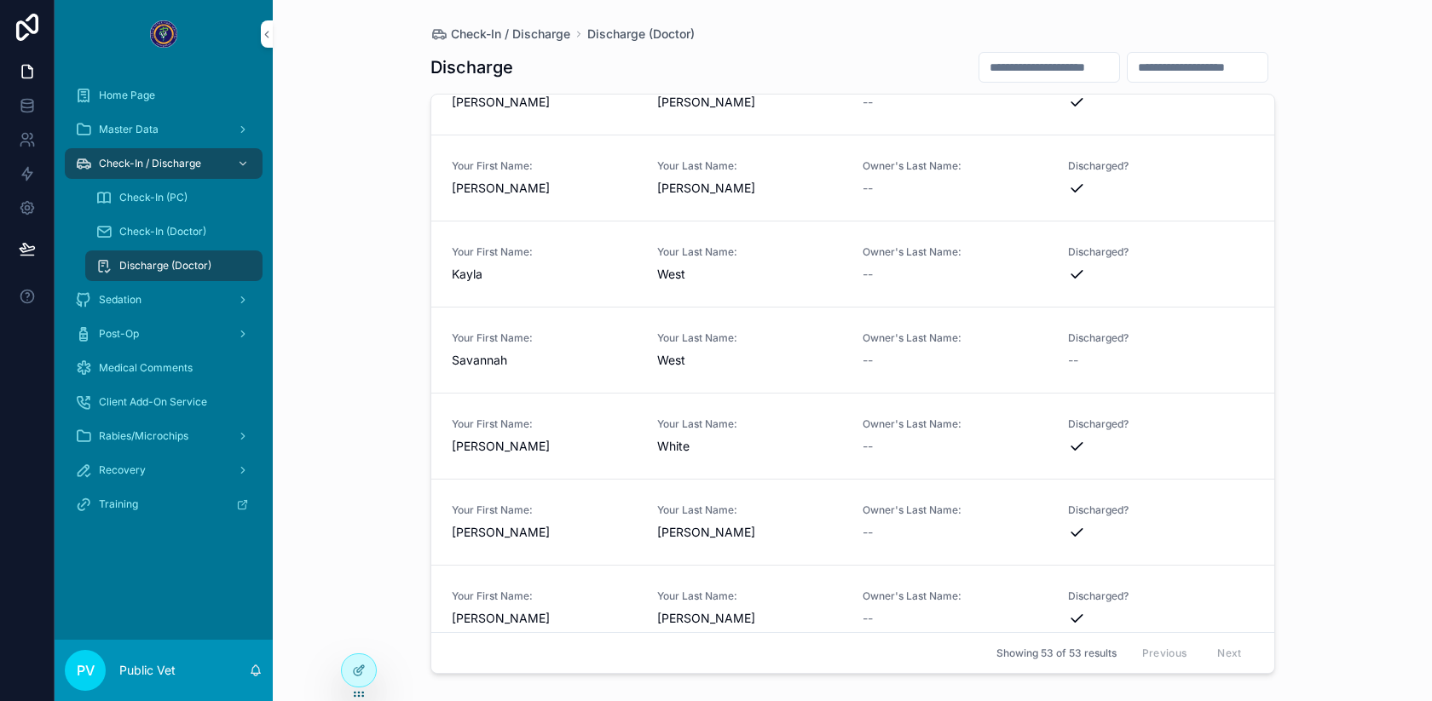 The height and width of the screenshot is (701, 1432). What do you see at coordinates (146, 368) in the screenshot?
I see `span: Medical Comments` at bounding box center [146, 368].